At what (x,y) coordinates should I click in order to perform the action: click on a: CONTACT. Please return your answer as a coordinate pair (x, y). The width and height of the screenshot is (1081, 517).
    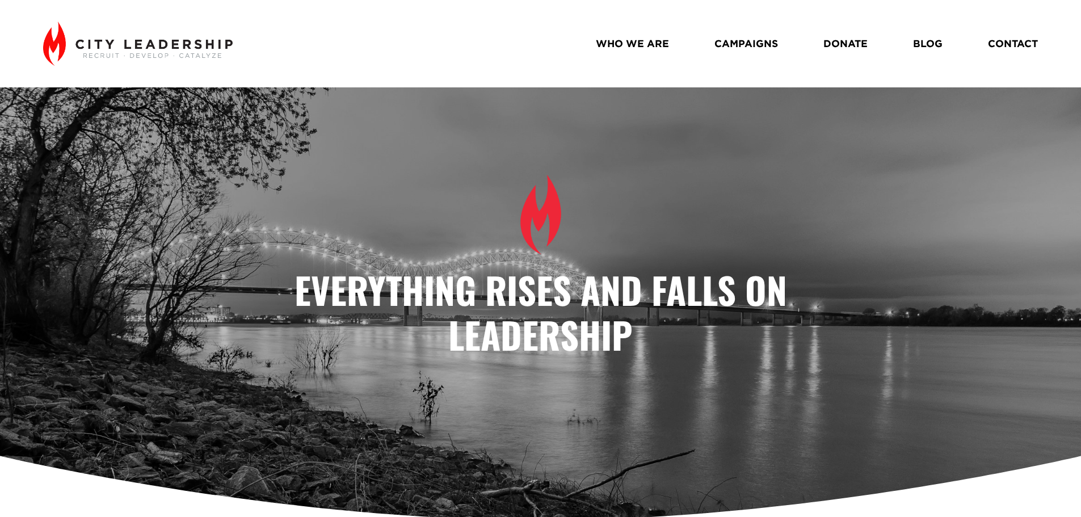
    Looking at the image, I should click on (1013, 43).